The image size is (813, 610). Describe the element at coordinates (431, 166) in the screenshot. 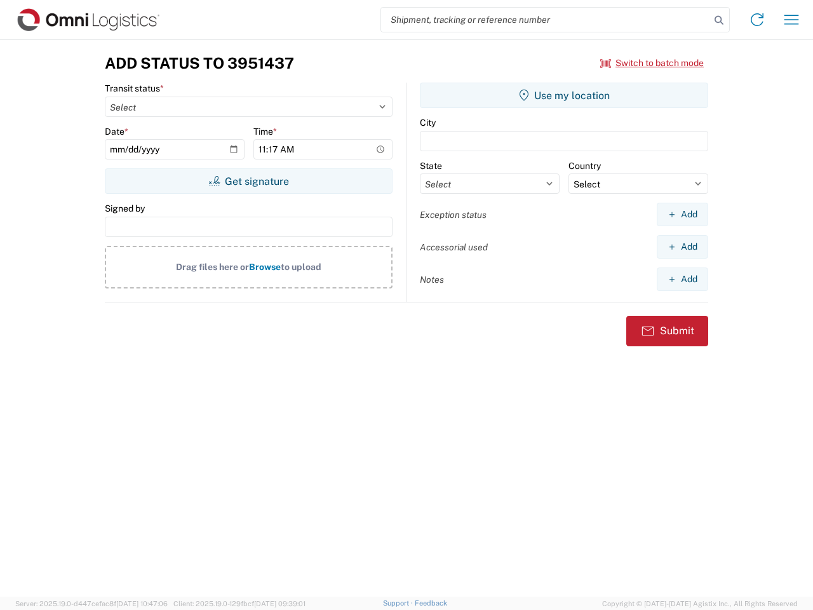

I see `label: State` at that location.